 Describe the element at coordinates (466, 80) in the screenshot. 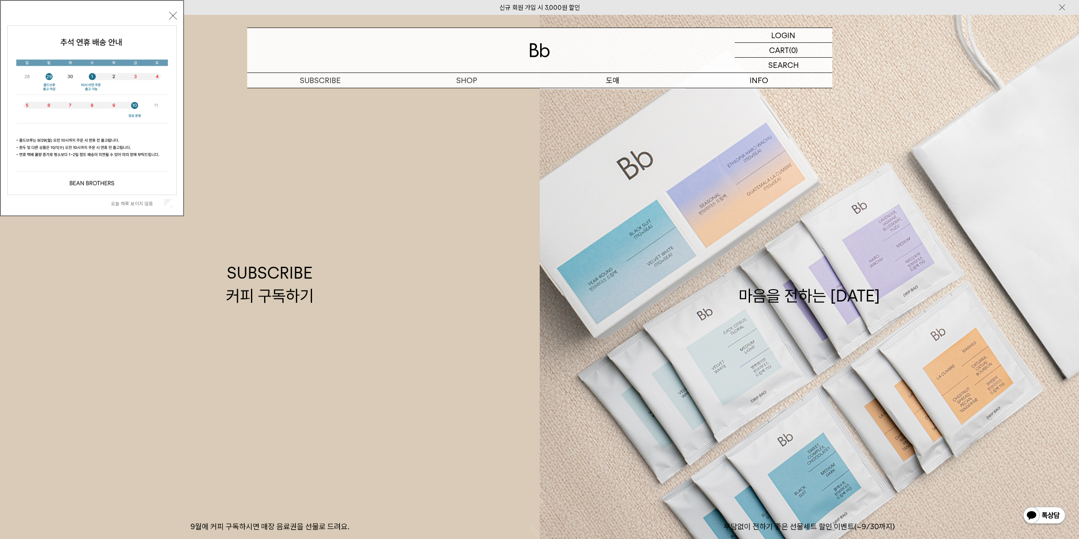

I see `a: SHOP` at that location.